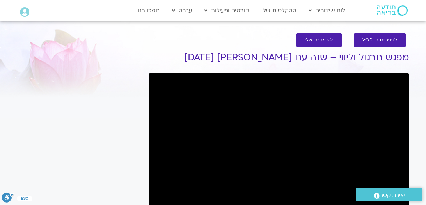 This screenshot has height=205, width=426. Describe the element at coordinates (392, 11) in the screenshot. I see `img: תודעה בריאה` at that location.